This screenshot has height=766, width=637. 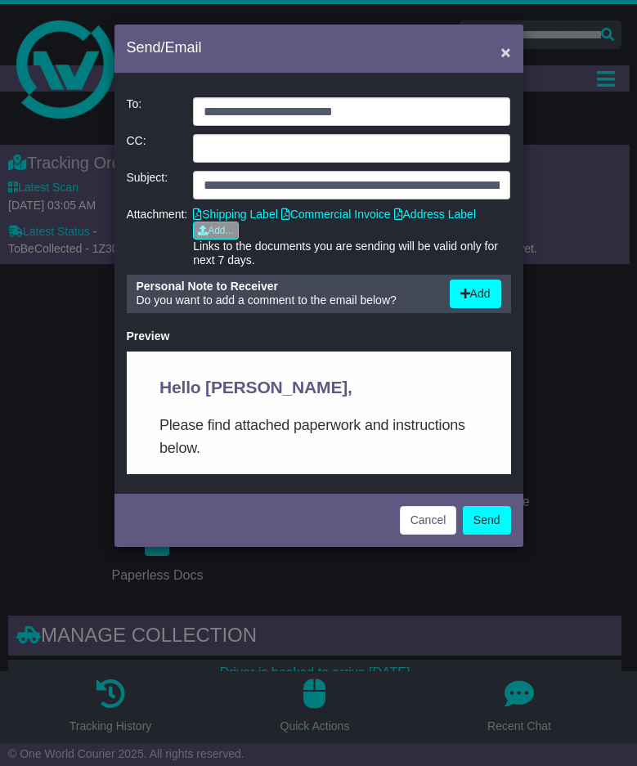 I want to click on div: Preview, so click(x=319, y=336).